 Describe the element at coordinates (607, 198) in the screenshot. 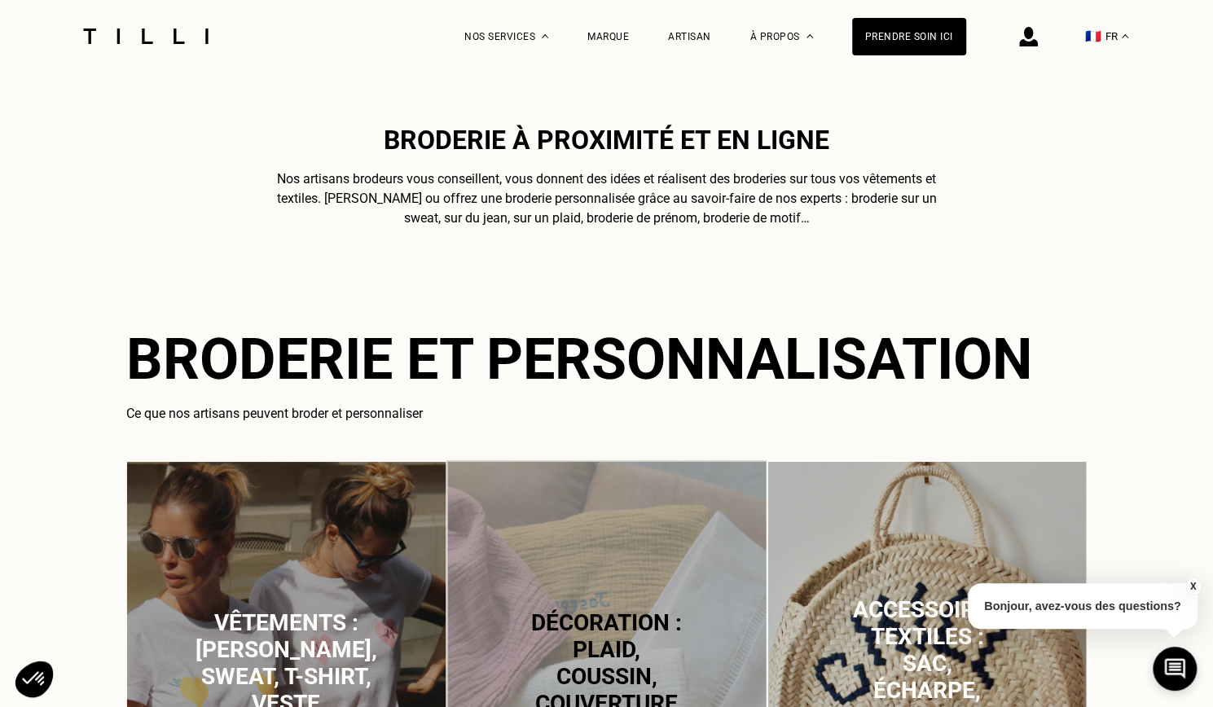

I see `span: Nos artisans brodeurs vous conseillent, vous donnent des idées et réalisent des broderies sur tou...` at that location.